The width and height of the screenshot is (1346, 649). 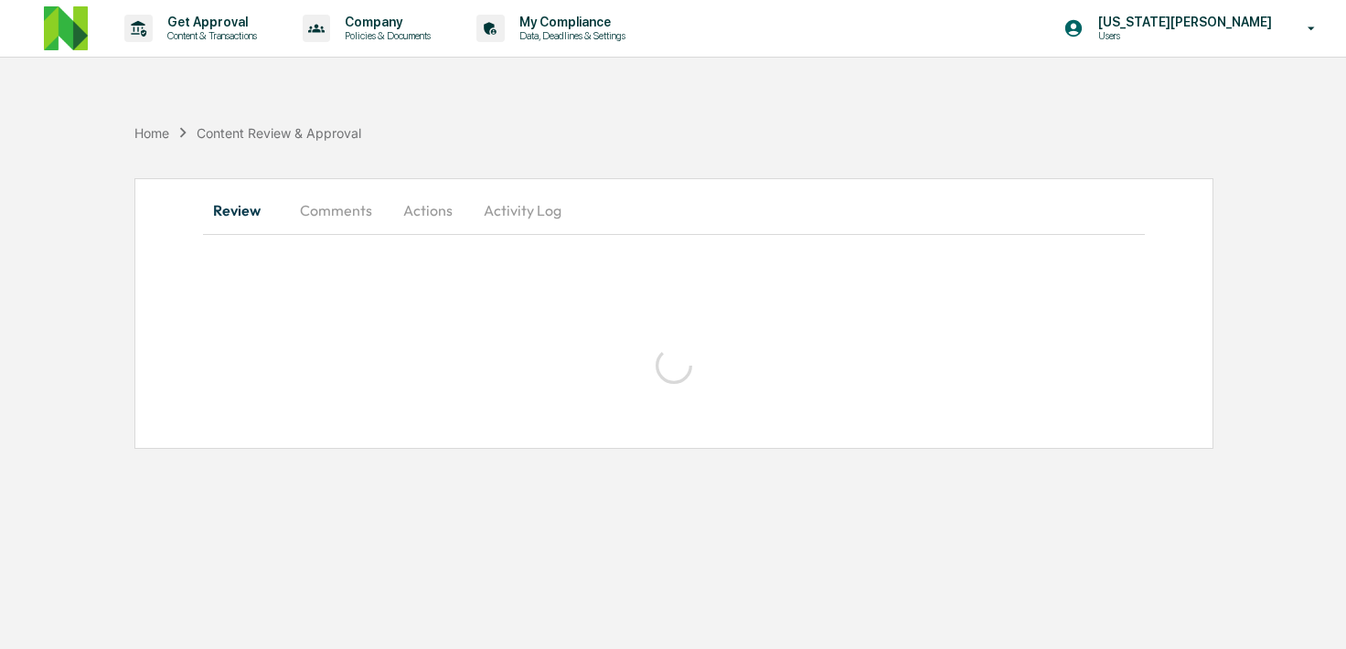 I want to click on div: Content Review & Approval, so click(x=279, y=133).